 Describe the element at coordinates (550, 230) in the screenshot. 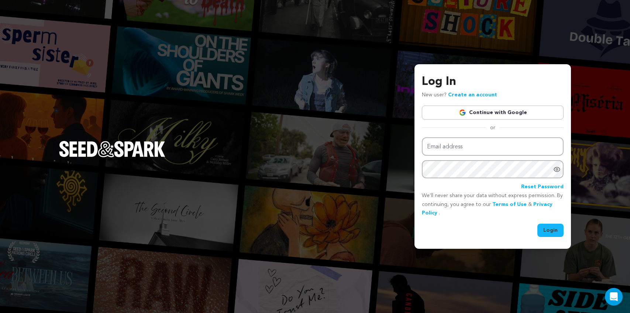

I see `button: Login` at that location.